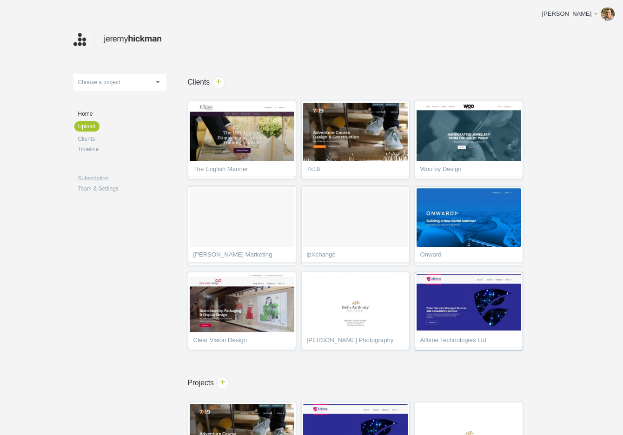  What do you see at coordinates (469, 342) in the screenshot?
I see `span: Alltime Technologies Ltd` at bounding box center [469, 342].